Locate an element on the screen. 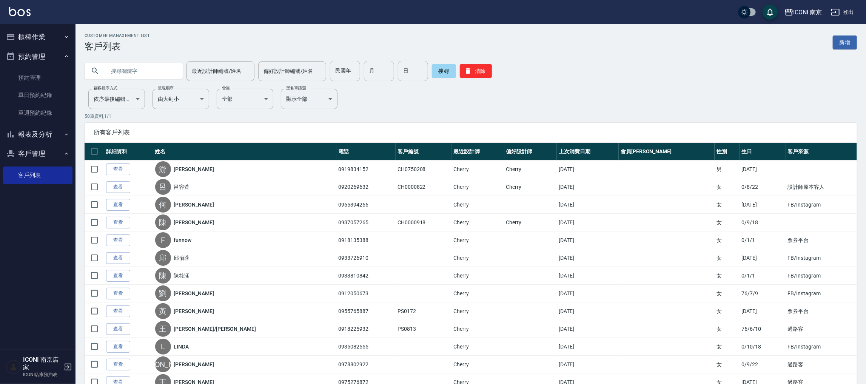 The image size is (866, 384). td: 男 is located at coordinates (727, 169).